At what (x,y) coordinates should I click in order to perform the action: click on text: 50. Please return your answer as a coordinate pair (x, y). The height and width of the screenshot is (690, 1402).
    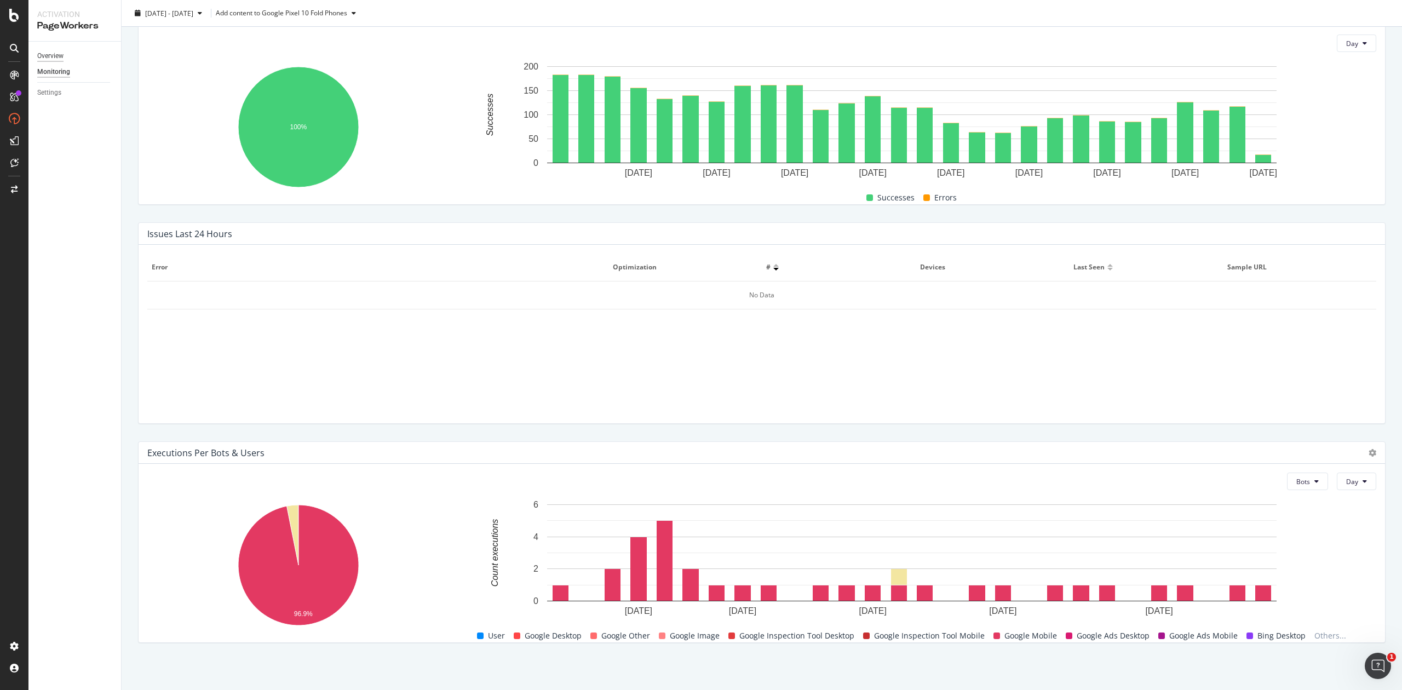
    Looking at the image, I should click on (534, 139).